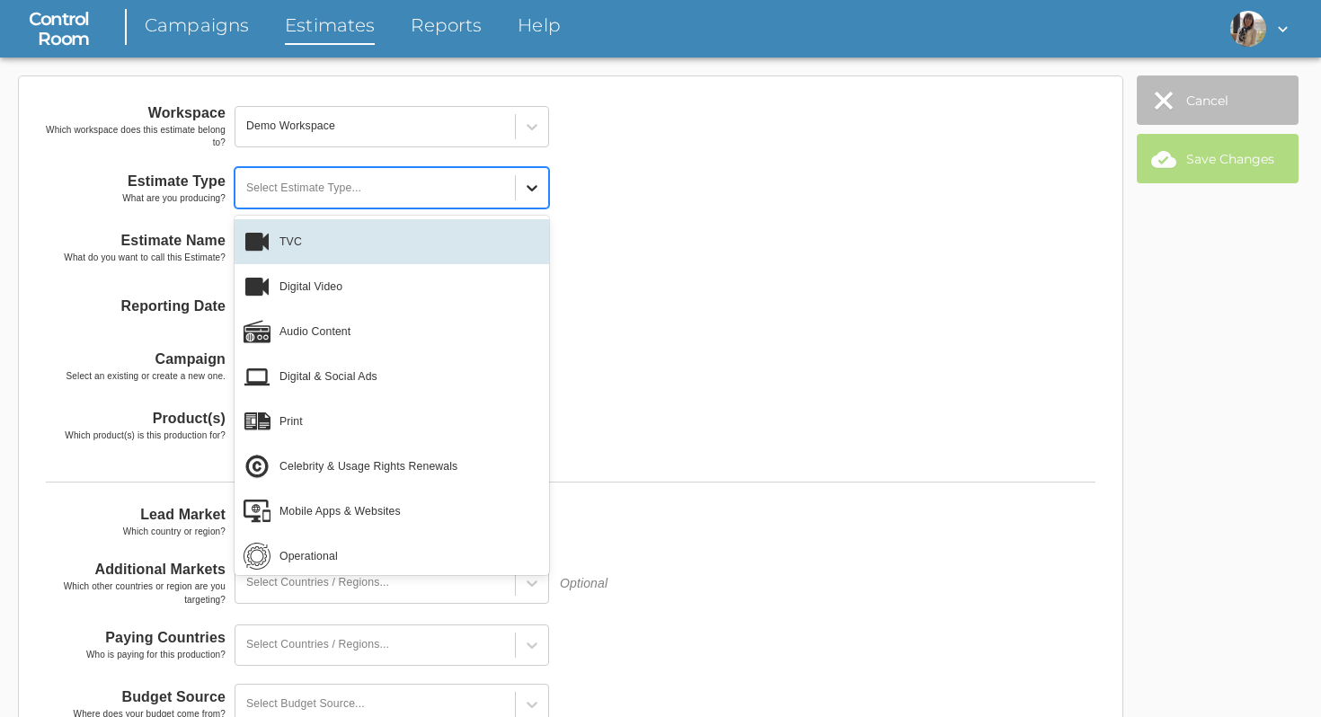 The width and height of the screenshot is (1321, 717). Describe the element at coordinates (257, 332) in the screenshot. I see `svg: Audio` at that location.